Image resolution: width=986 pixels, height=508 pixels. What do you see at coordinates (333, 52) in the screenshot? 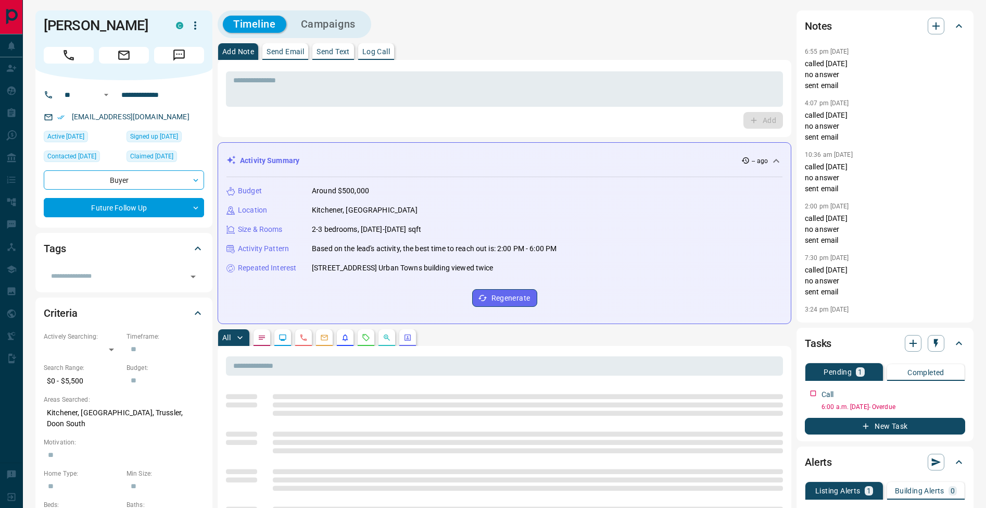
I see `p: Send Text` at bounding box center [333, 52].